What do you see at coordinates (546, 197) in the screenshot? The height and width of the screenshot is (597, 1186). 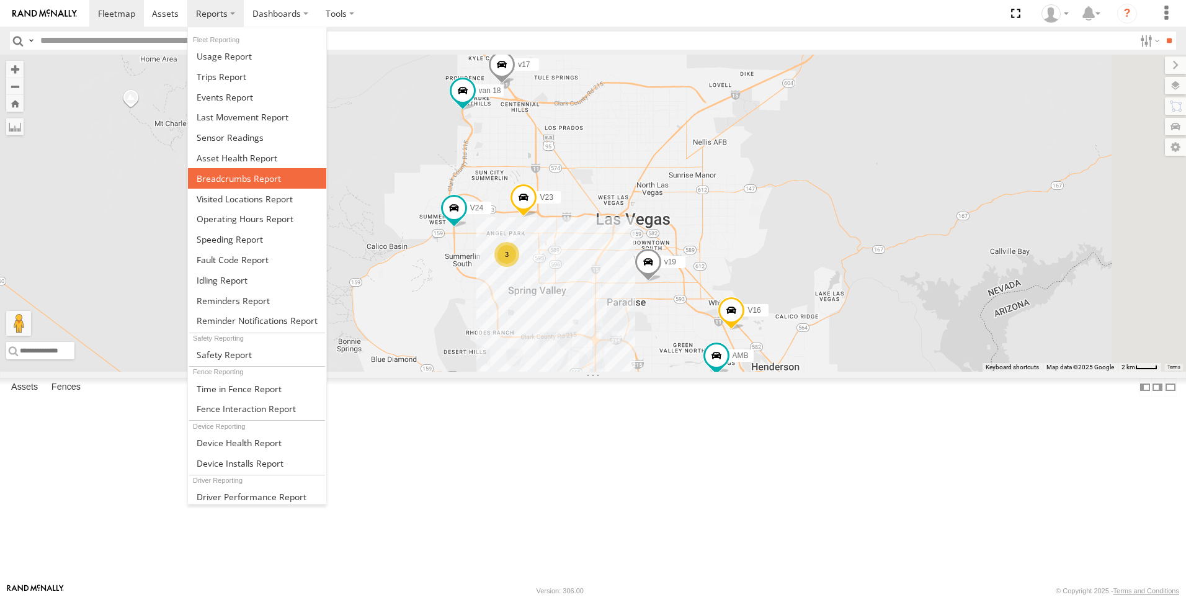 I see `span: V23` at bounding box center [546, 197].